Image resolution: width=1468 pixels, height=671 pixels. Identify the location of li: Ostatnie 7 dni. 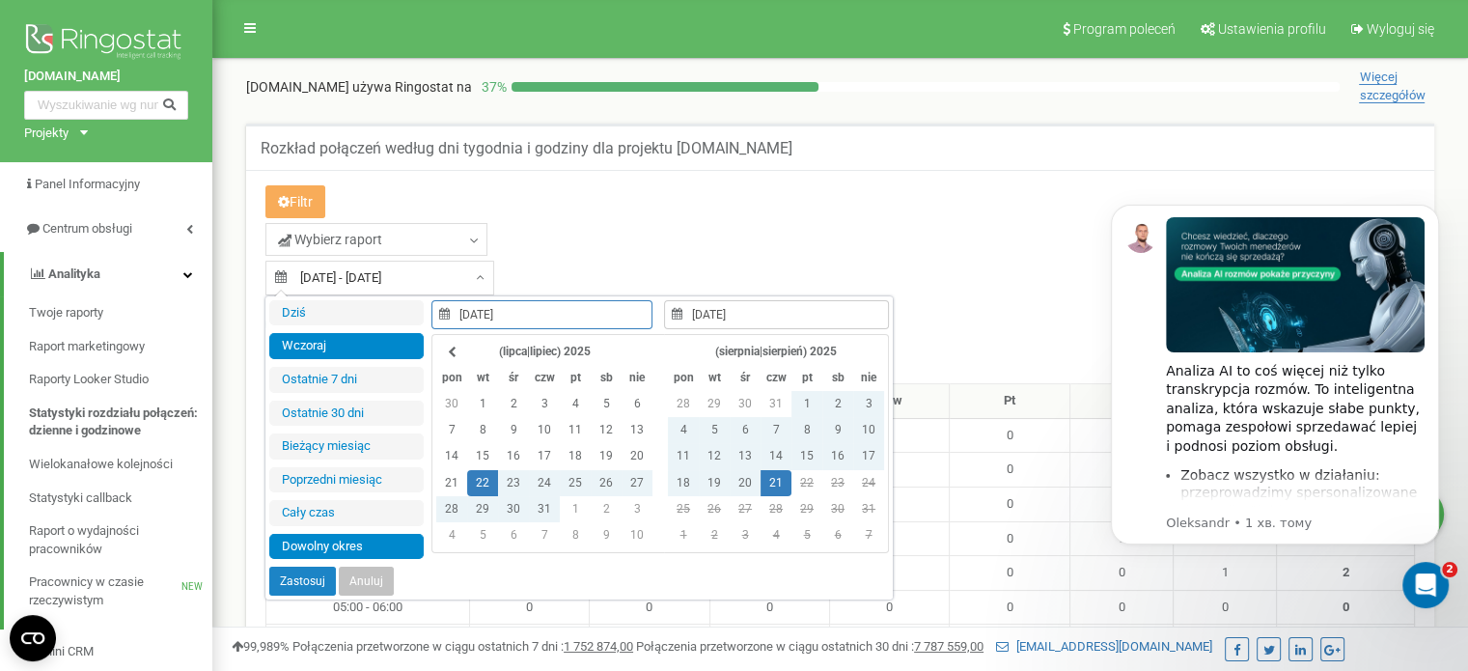
(347, 379).